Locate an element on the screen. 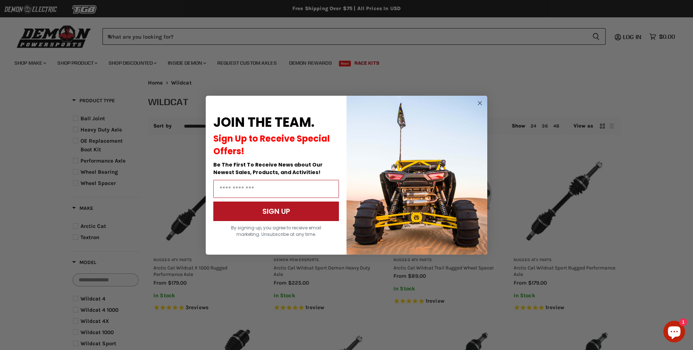 The width and height of the screenshot is (693, 350). input: Email Address is located at coordinates (276, 189).